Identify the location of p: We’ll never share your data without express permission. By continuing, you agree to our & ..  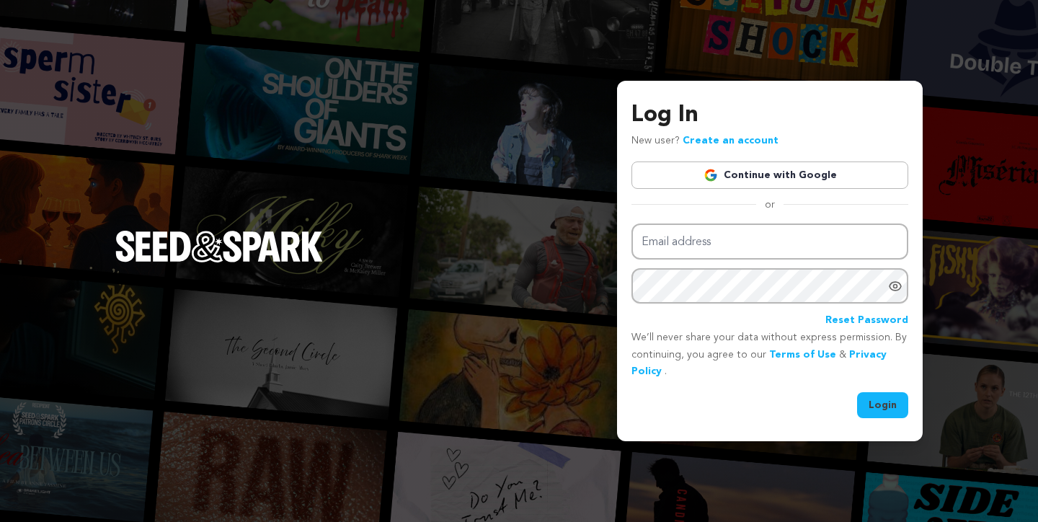
(770, 355).